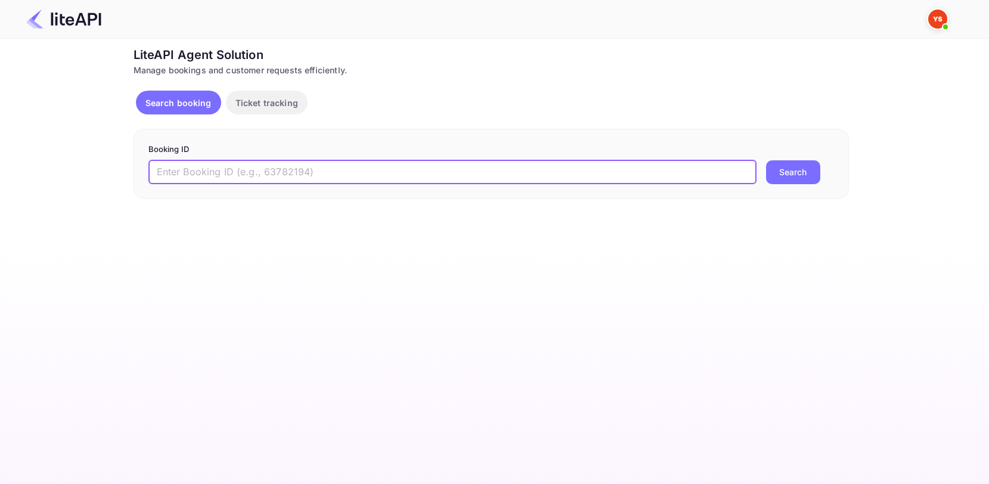  I want to click on div: Manage bookings and customer requests efficiently., so click(491, 70).